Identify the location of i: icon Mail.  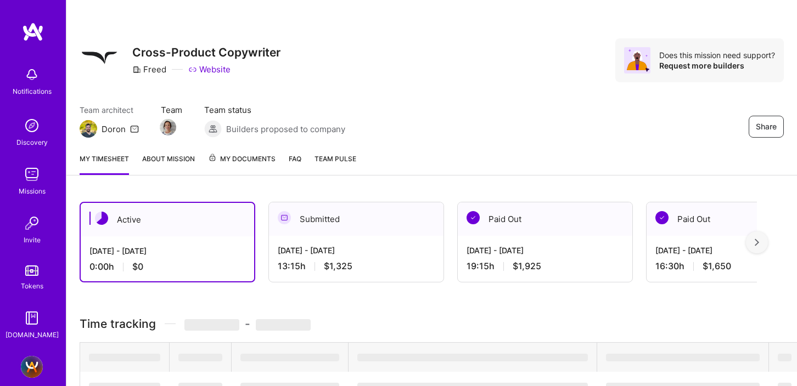
(134, 129).